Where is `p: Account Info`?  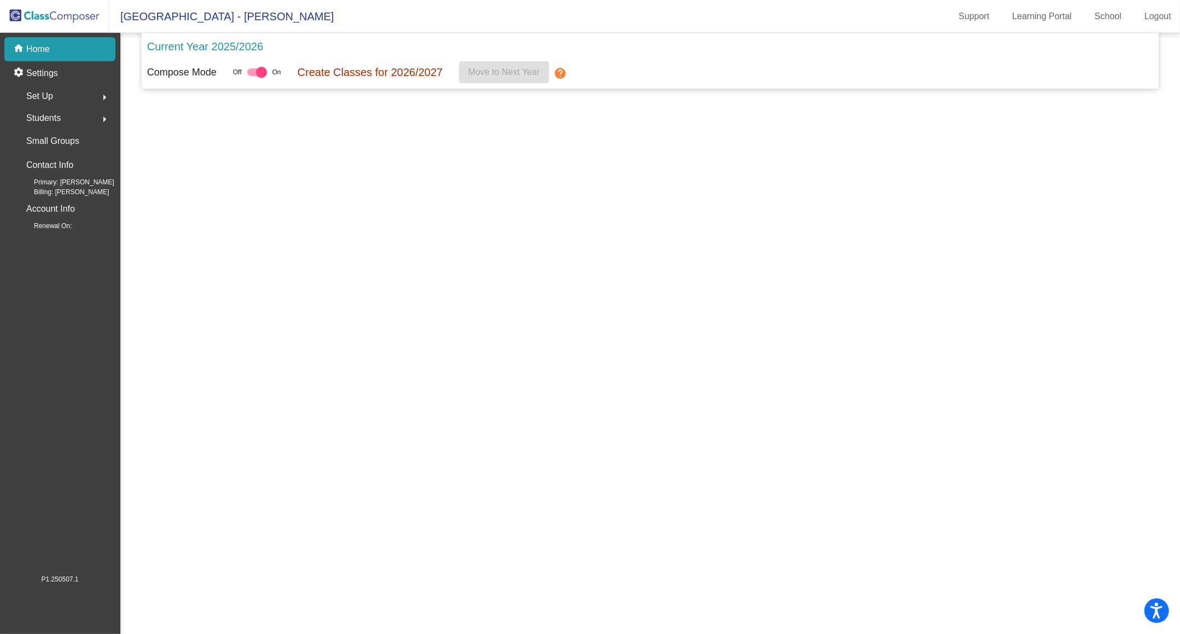
p: Account Info is located at coordinates (50, 209).